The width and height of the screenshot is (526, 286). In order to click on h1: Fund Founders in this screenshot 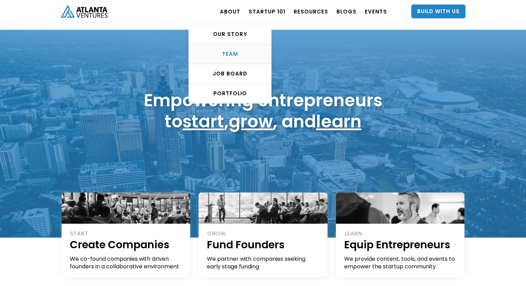, I will do `click(263, 244)`.